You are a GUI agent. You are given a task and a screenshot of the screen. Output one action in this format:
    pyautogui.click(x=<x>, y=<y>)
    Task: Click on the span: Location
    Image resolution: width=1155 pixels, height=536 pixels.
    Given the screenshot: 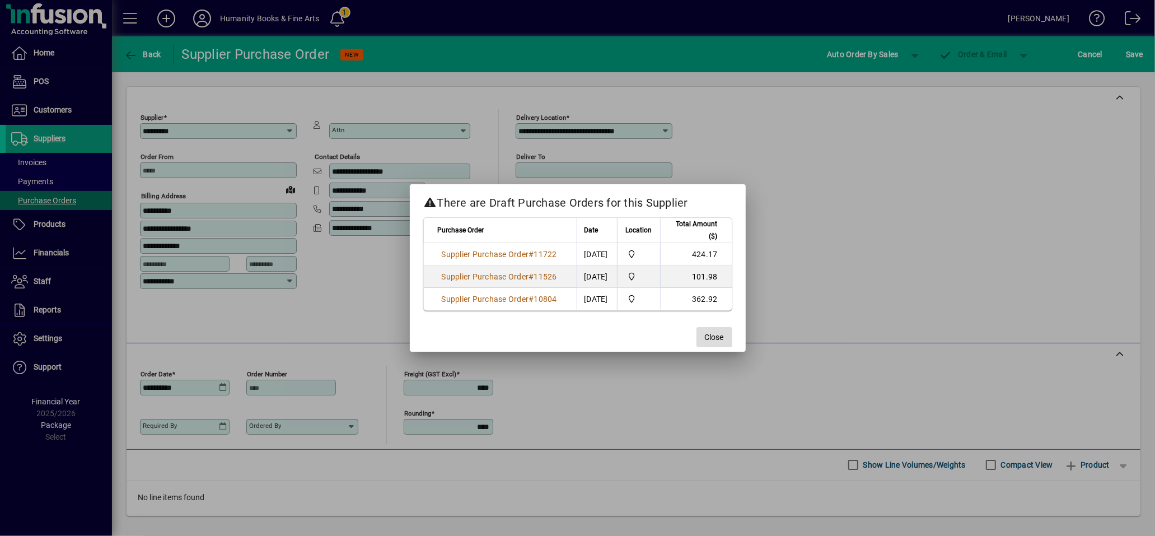 What is the action you would take?
    pyautogui.click(x=638, y=230)
    